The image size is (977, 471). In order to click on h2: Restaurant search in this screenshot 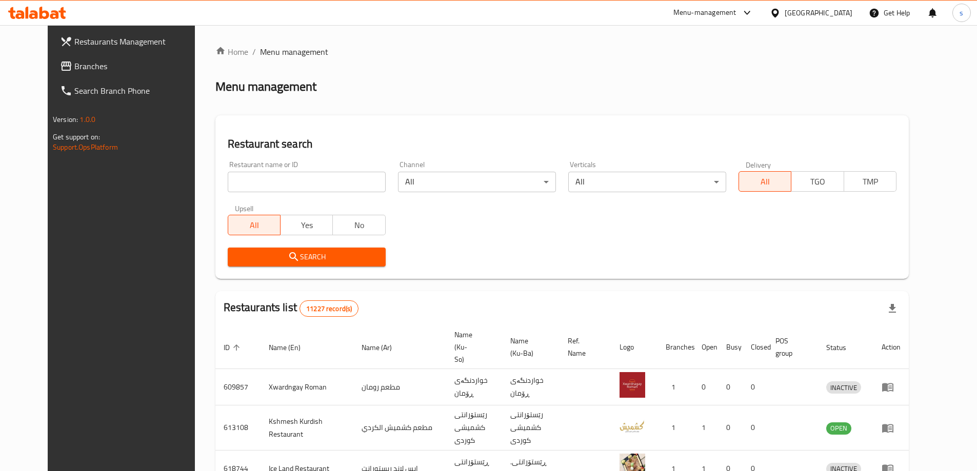, I will do `click(562, 144)`.